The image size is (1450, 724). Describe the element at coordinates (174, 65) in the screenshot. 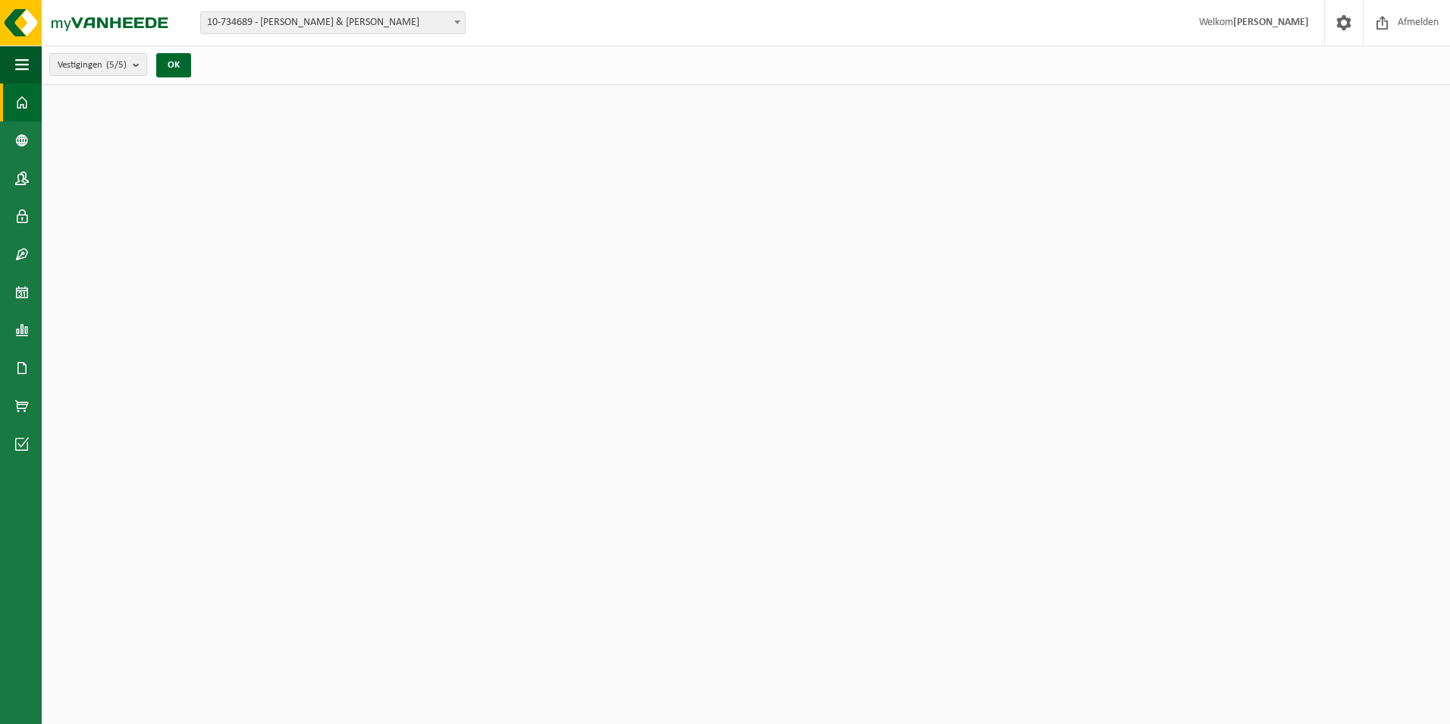

I see `button: OK` at that location.